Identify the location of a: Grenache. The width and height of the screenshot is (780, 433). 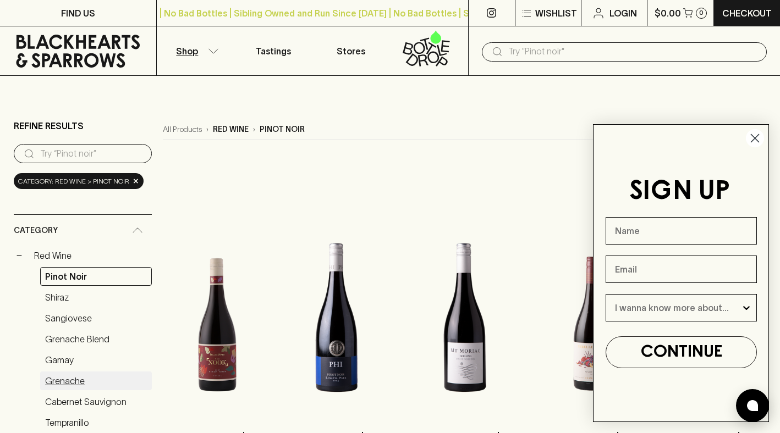
(96, 381).